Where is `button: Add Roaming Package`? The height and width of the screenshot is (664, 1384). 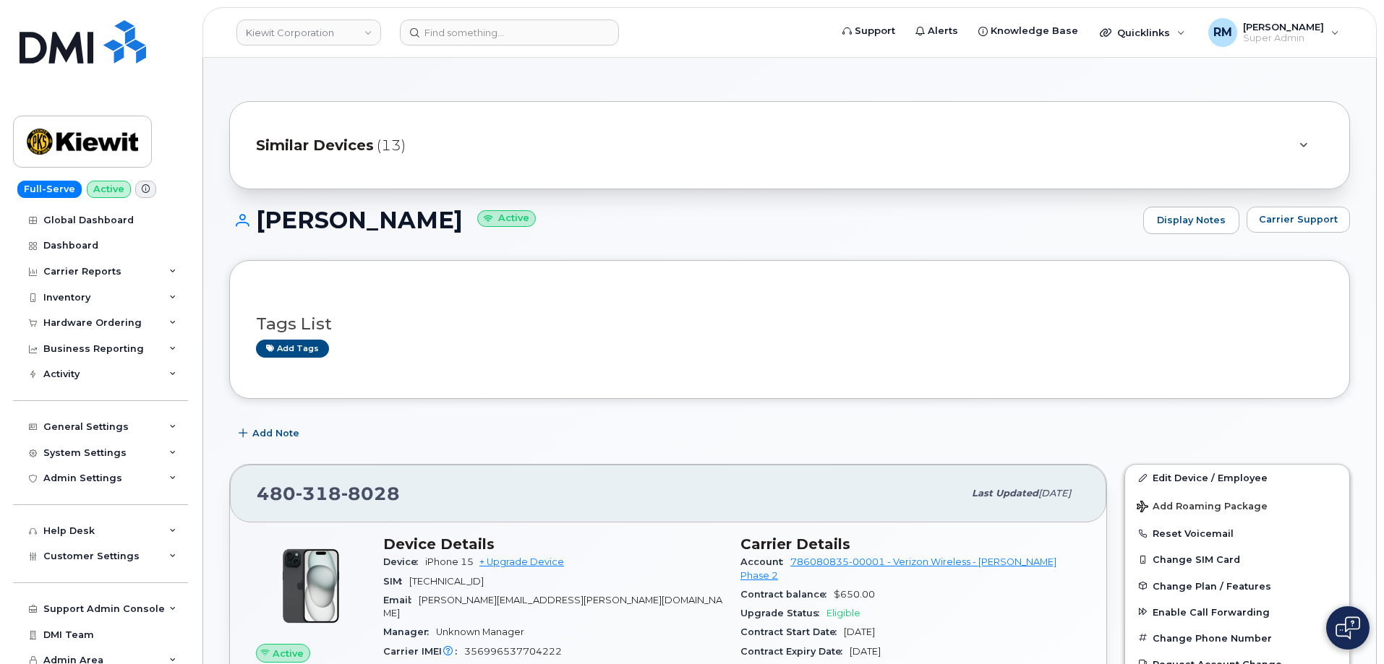 button: Add Roaming Package is located at coordinates (1237, 505).